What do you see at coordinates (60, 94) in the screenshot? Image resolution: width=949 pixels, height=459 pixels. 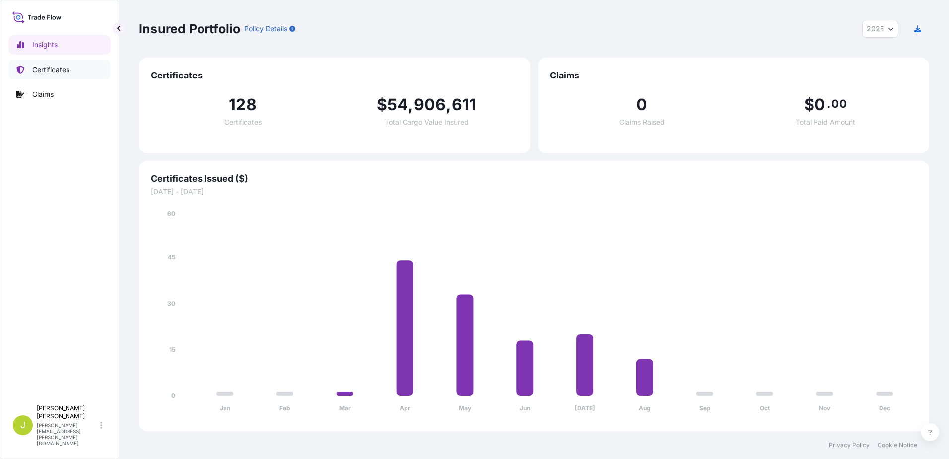 I see `a: Claims` at bounding box center [60, 94].